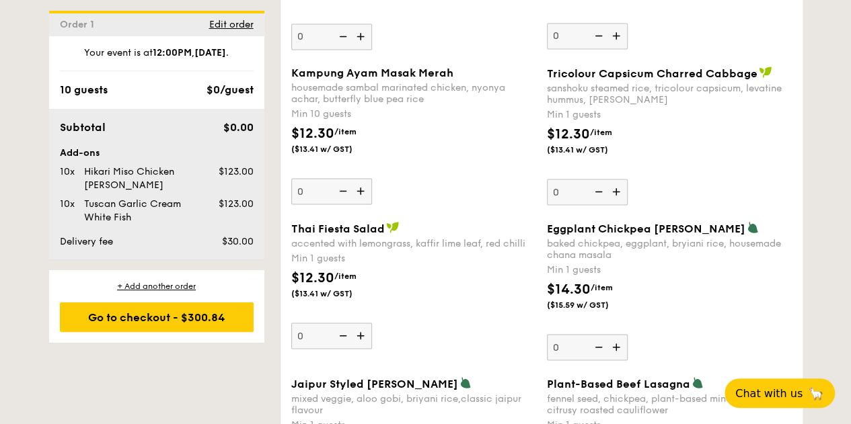  I want to click on div: baked chickpea, eggplant, bryiani rice, housemade chana masala, so click(669, 249).